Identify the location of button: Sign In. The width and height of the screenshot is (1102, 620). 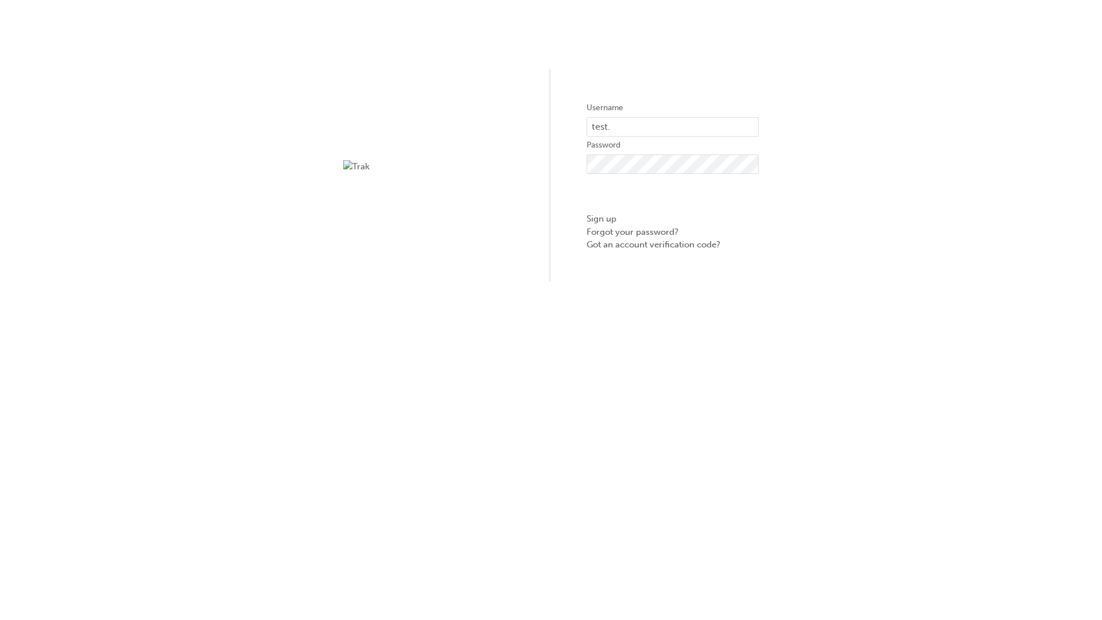
(673, 193).